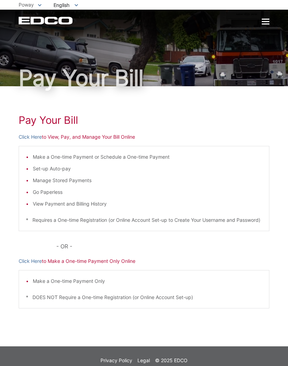 The width and height of the screenshot is (288, 366). Describe the element at coordinates (46, 20) in the screenshot. I see `a: EDCD logo. Return to the homepage.` at that location.